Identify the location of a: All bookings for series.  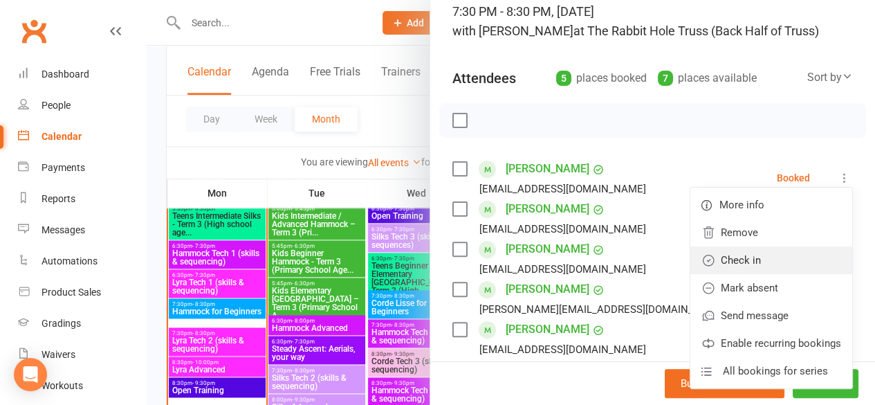
(771, 371).